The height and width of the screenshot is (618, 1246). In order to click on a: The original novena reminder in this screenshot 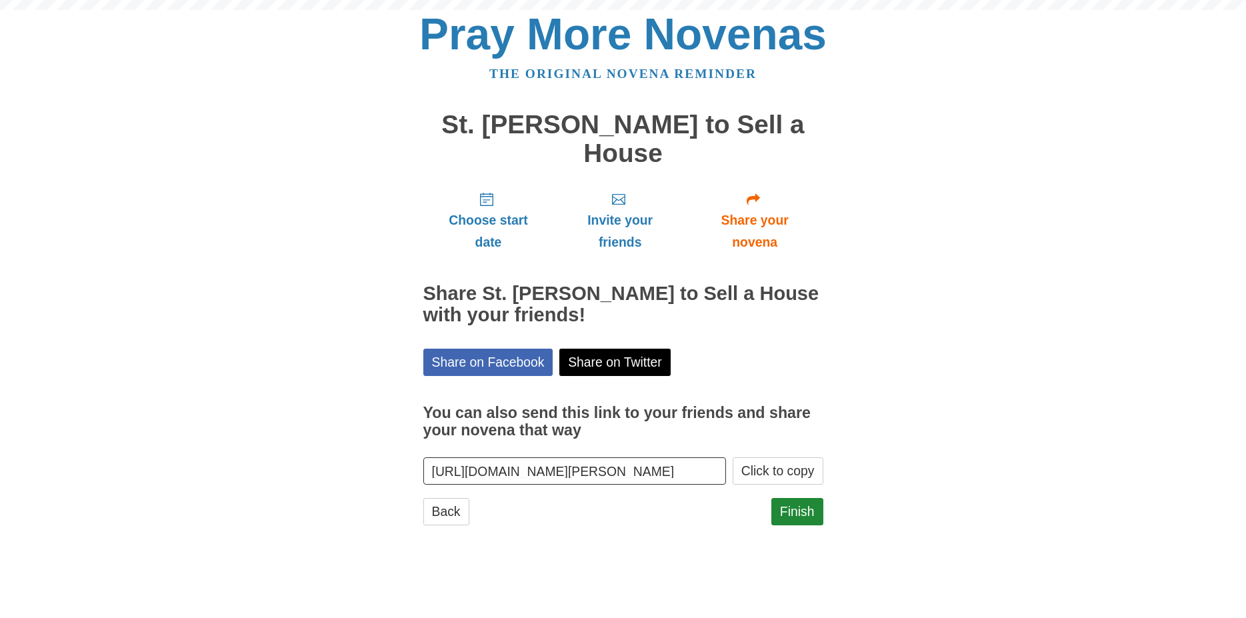, I will do `click(623, 73)`.